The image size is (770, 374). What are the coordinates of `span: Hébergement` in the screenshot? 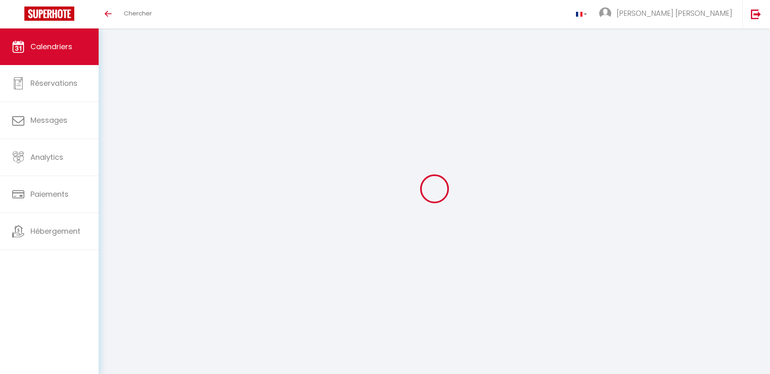 It's located at (55, 231).